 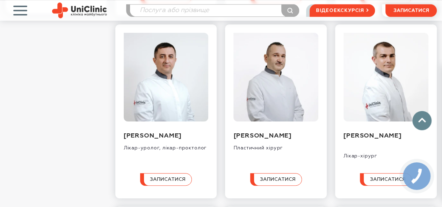 What do you see at coordinates (79, 10) in the screenshot?
I see `img: Uniclinic` at bounding box center [79, 10].